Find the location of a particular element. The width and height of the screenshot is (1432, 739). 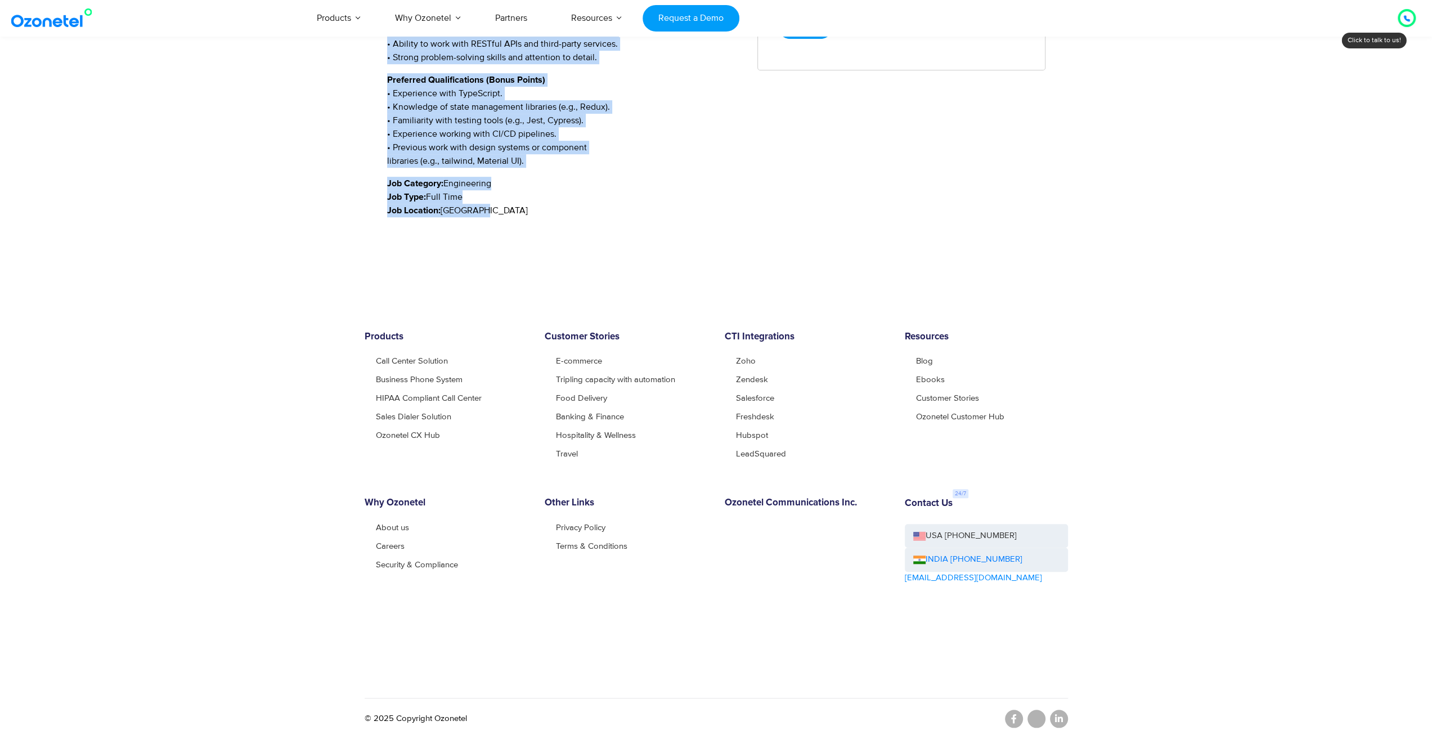

a: HIPAA Compliant Call Center is located at coordinates (429, 398).